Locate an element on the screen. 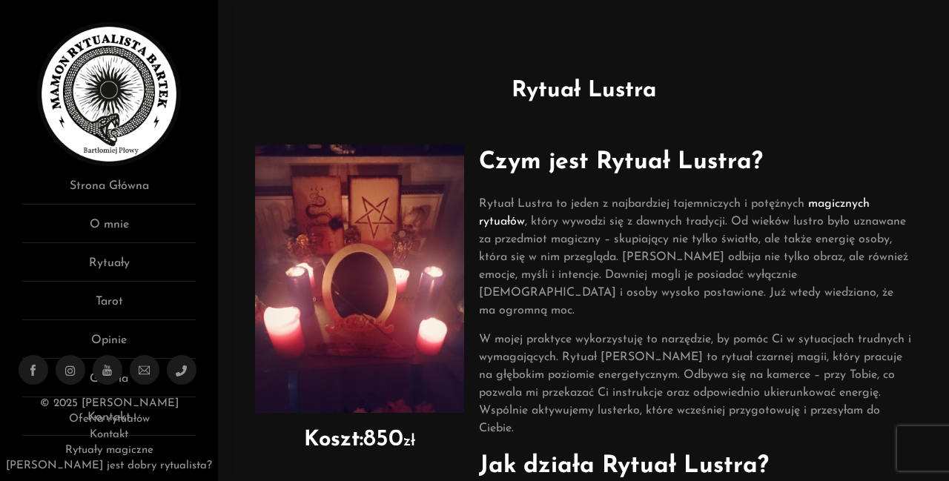 The width and height of the screenshot is (949, 481). h2: Czym jest Rytuał Lustra? is located at coordinates (695, 162).